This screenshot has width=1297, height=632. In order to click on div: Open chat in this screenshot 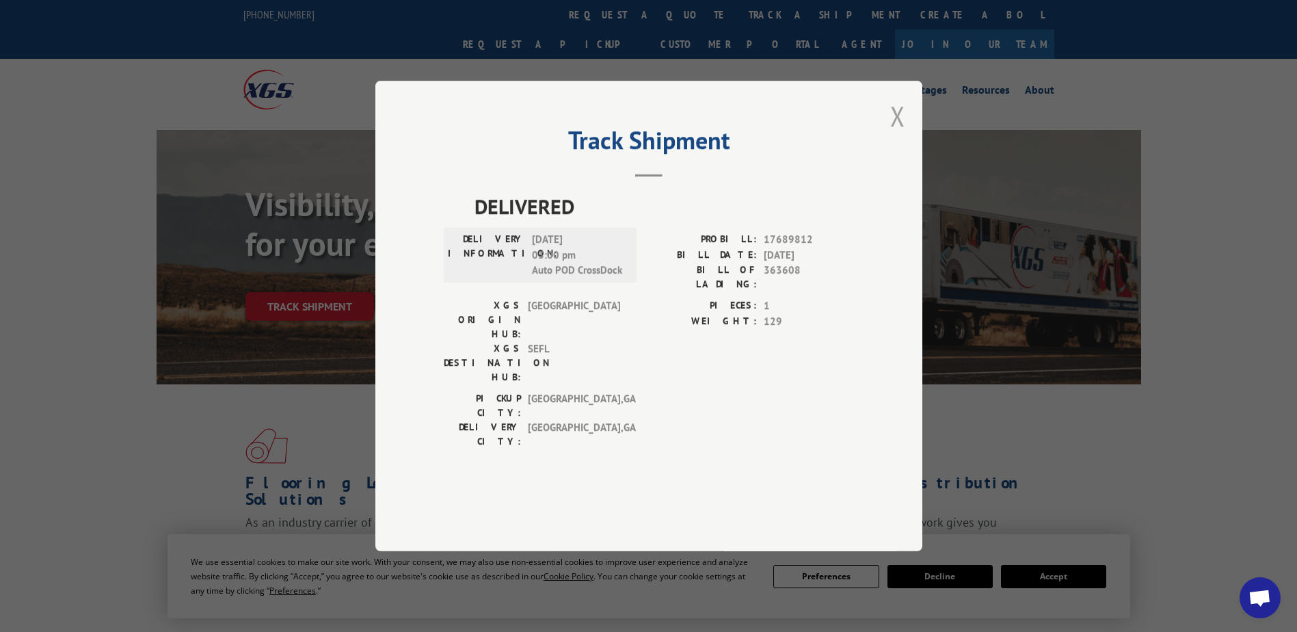, I will do `click(1260, 598)`.